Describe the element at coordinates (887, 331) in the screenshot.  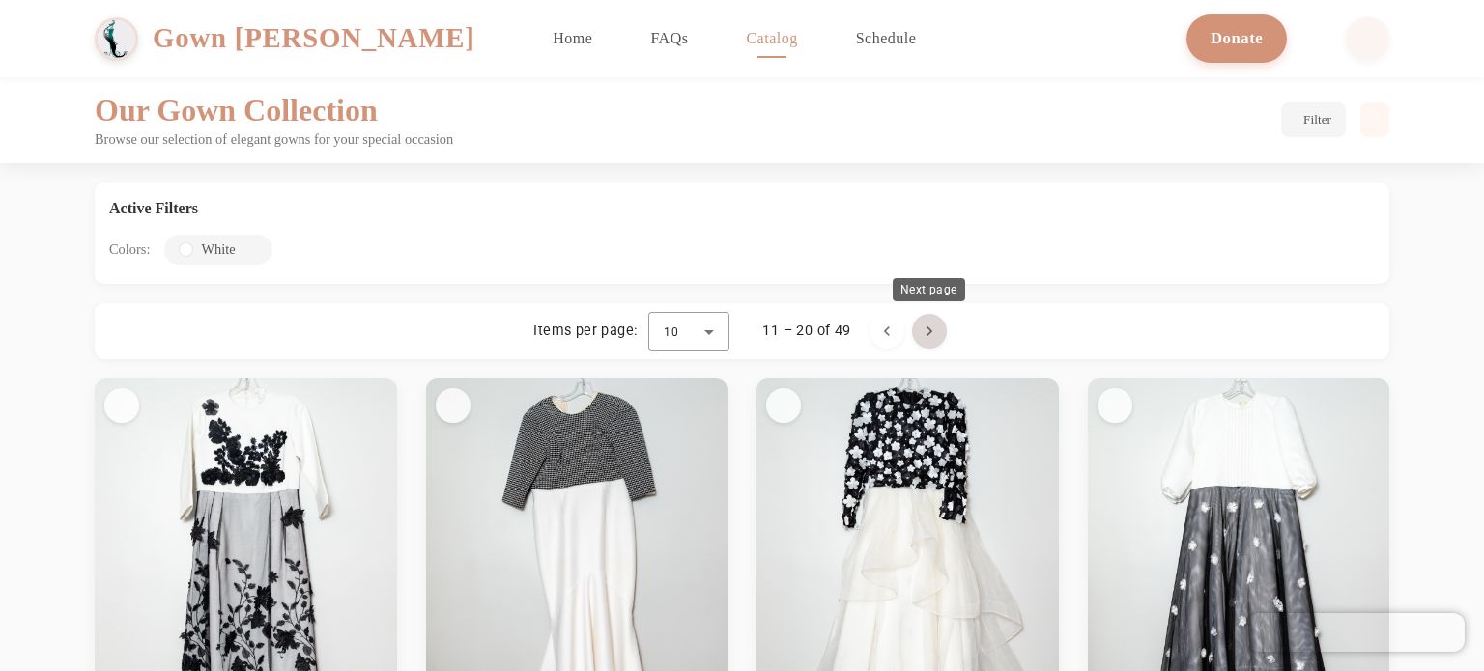
I see `button: Previous page` at that location.